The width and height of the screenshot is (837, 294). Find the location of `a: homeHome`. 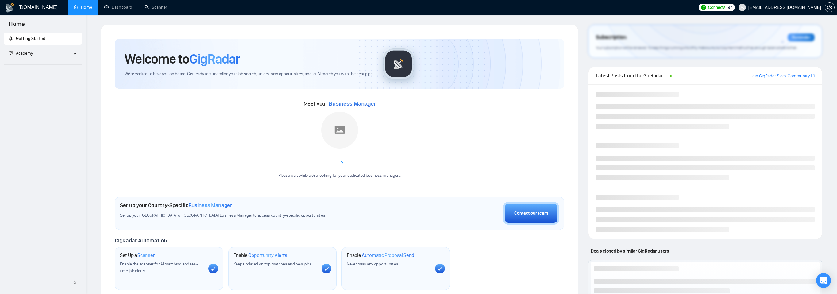

a: homeHome is located at coordinates (83, 7).